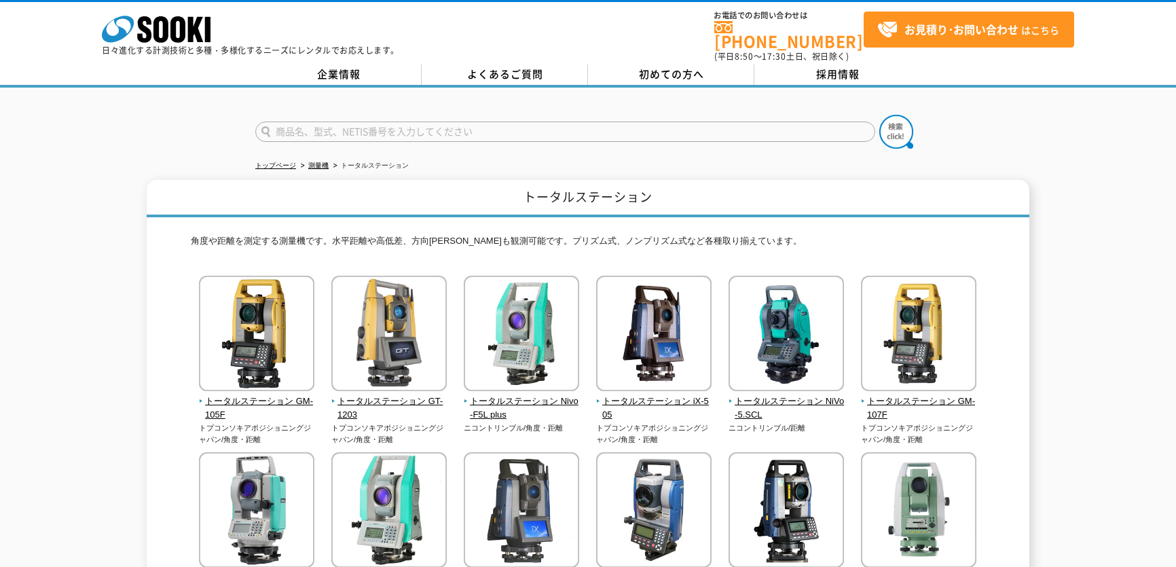 The width and height of the screenshot is (1176, 567). I want to click on span: 8:50, so click(744, 56).